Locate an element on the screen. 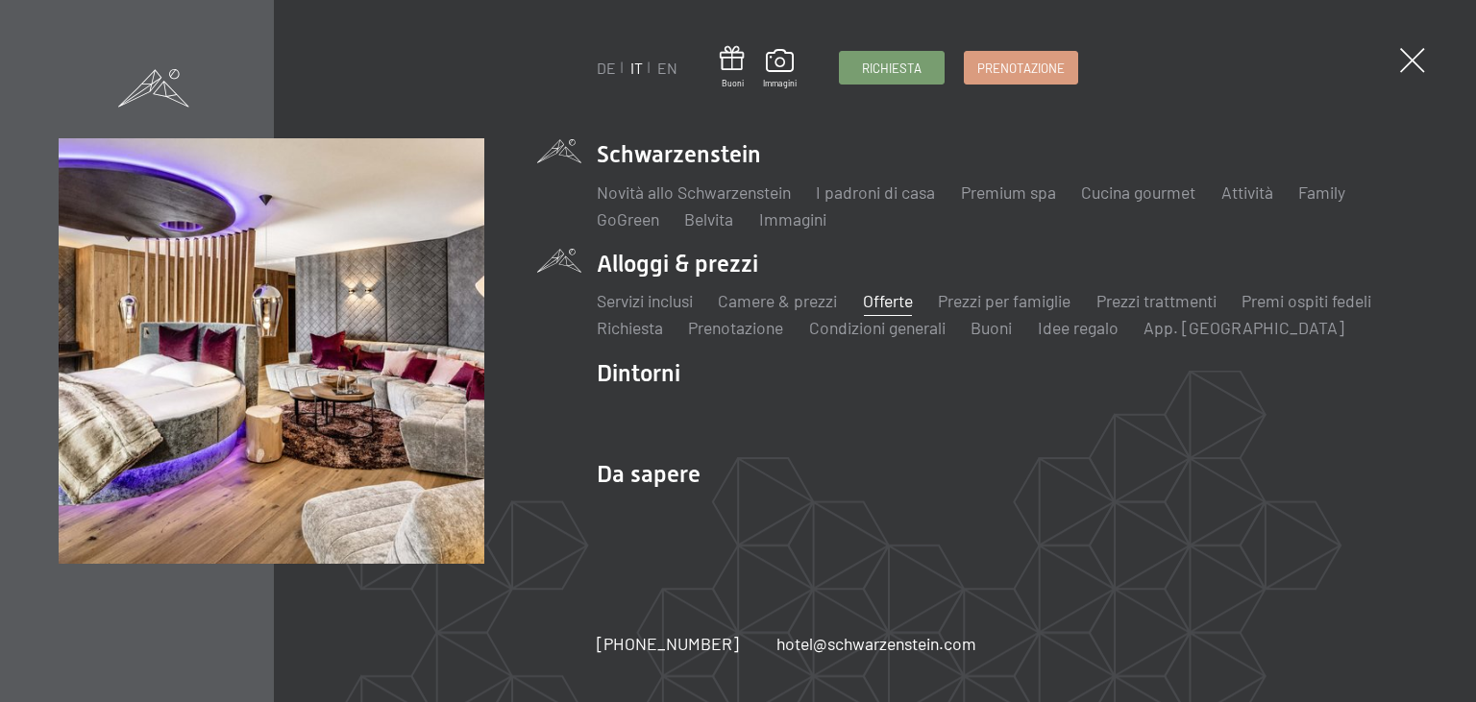 The width and height of the screenshot is (1476, 702). a: GoGreen is located at coordinates (628, 219).